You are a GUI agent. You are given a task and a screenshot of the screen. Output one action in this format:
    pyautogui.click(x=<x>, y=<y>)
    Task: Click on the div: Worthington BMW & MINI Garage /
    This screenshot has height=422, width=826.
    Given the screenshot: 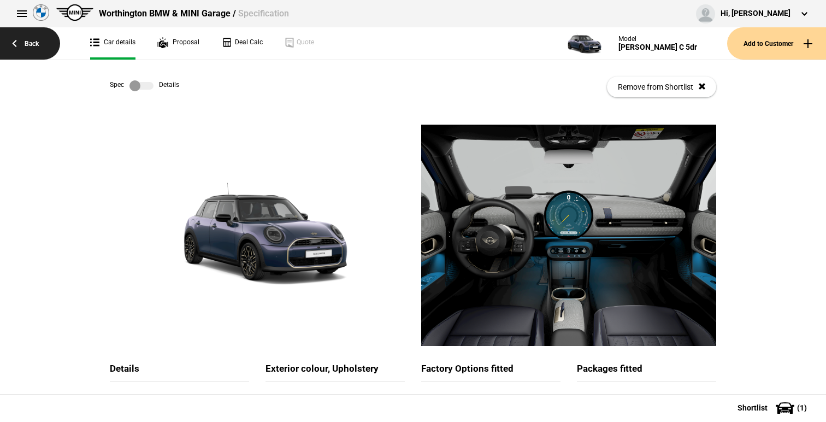 What is the action you would take?
    pyautogui.click(x=194, y=14)
    